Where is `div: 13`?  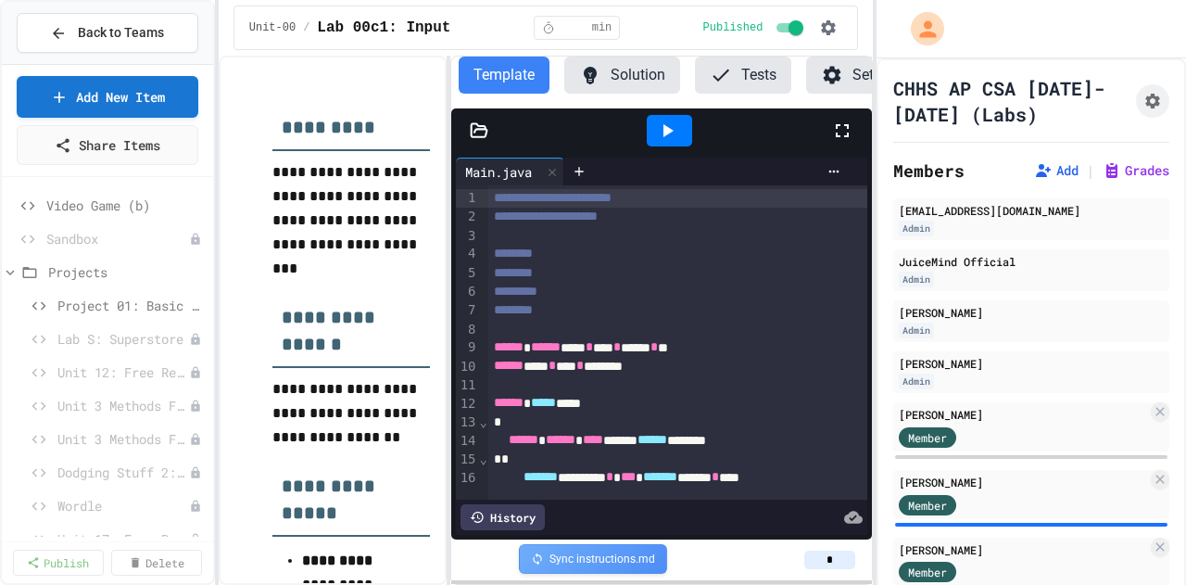
div: 13 is located at coordinates (467, 423).